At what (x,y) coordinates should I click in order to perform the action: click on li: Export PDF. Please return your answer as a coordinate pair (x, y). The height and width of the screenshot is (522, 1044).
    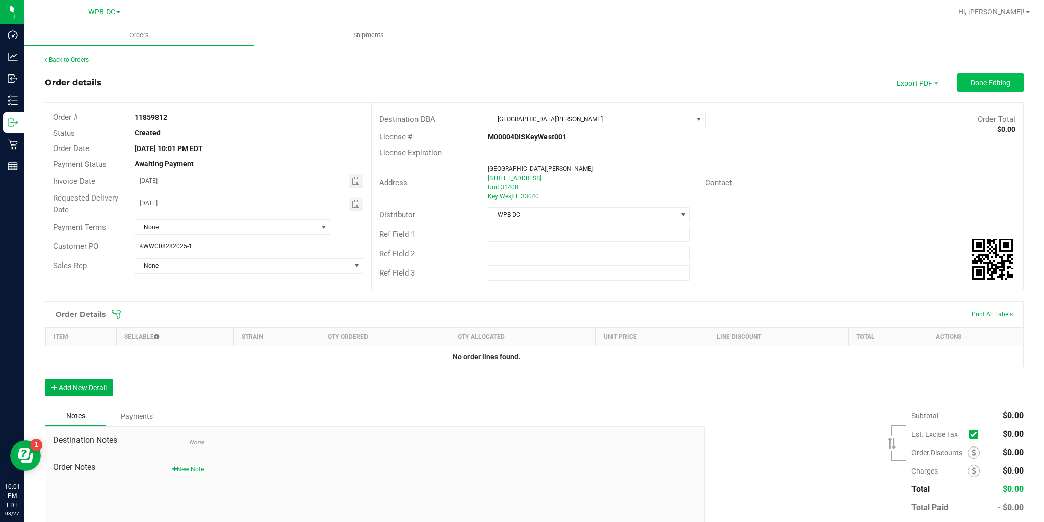
    Looking at the image, I should click on (917, 83).